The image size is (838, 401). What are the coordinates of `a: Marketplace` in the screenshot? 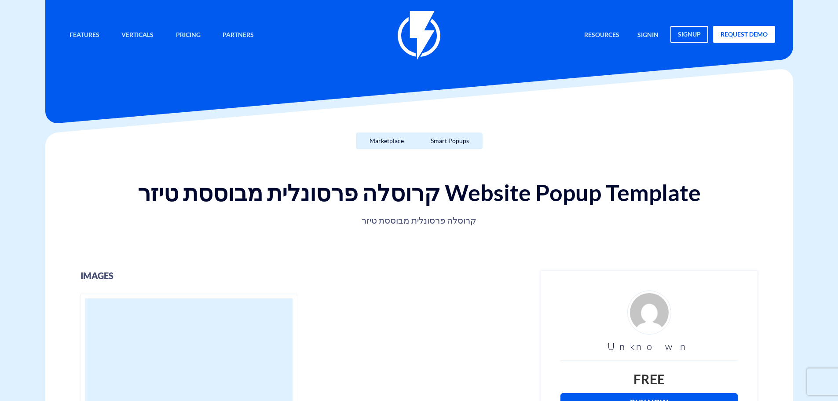 It's located at (387, 141).